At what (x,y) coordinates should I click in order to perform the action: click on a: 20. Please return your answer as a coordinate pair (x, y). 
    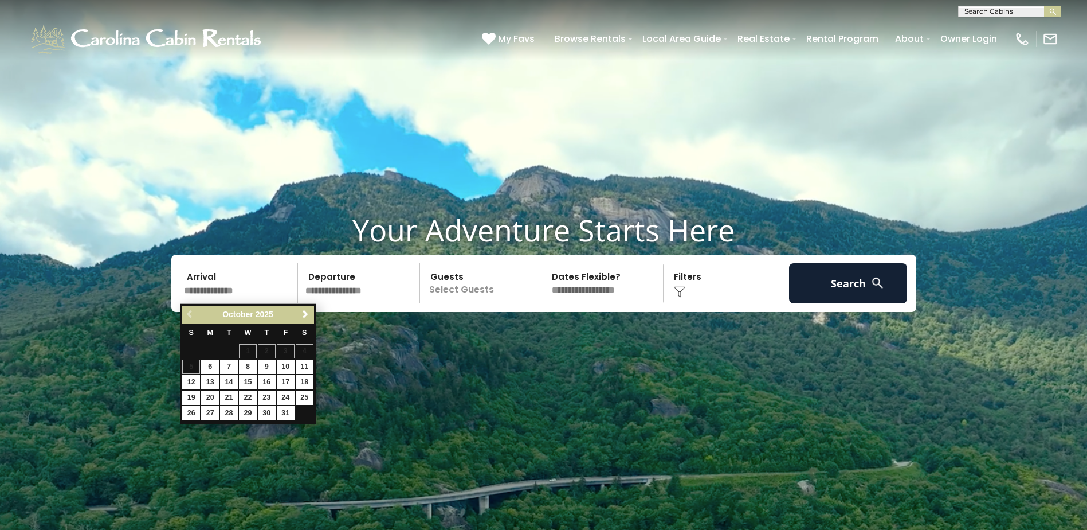
    Looking at the image, I should click on (210, 397).